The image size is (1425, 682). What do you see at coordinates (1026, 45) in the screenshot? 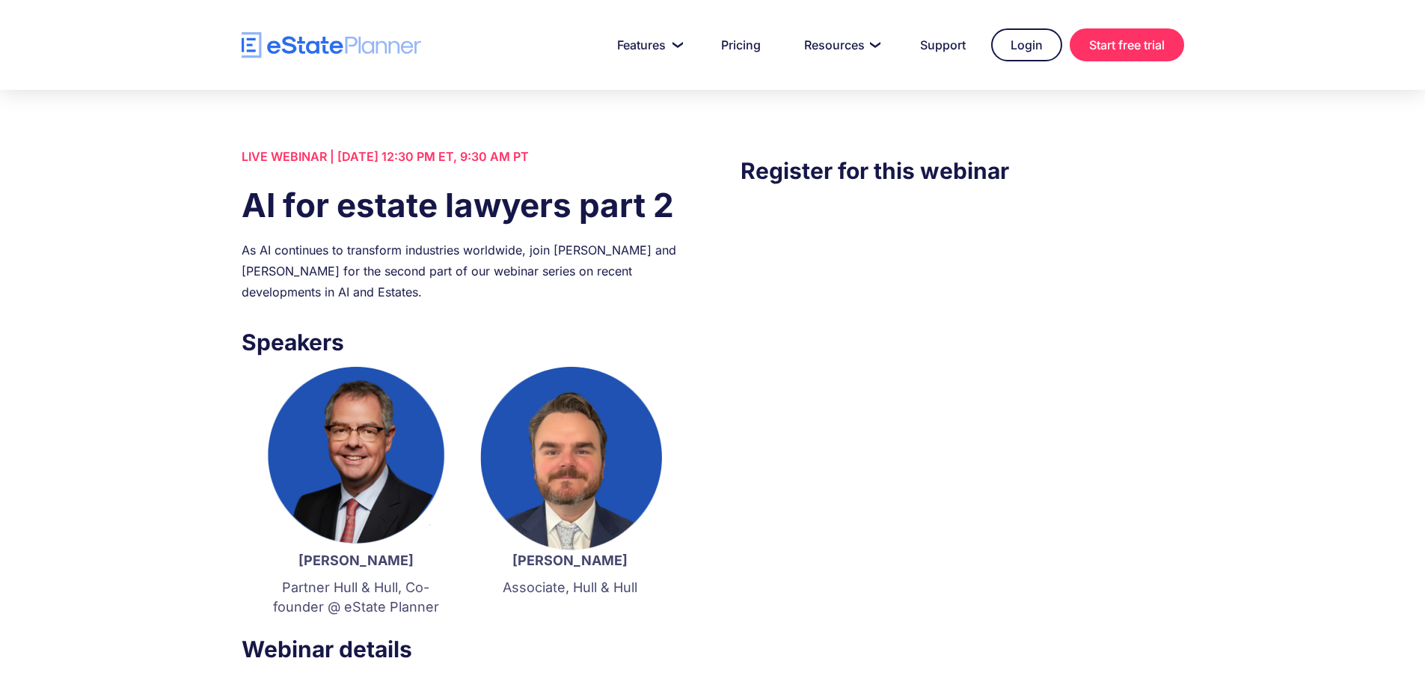
I see `a: Login` at bounding box center [1026, 45].